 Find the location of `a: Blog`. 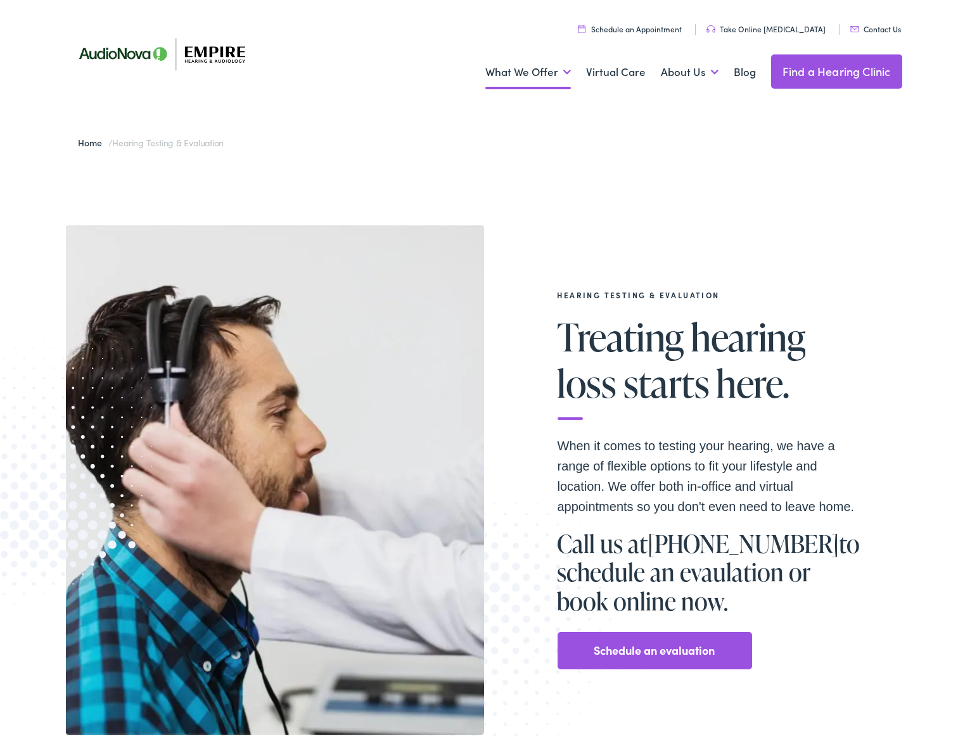

a: Blog is located at coordinates (744, 68).